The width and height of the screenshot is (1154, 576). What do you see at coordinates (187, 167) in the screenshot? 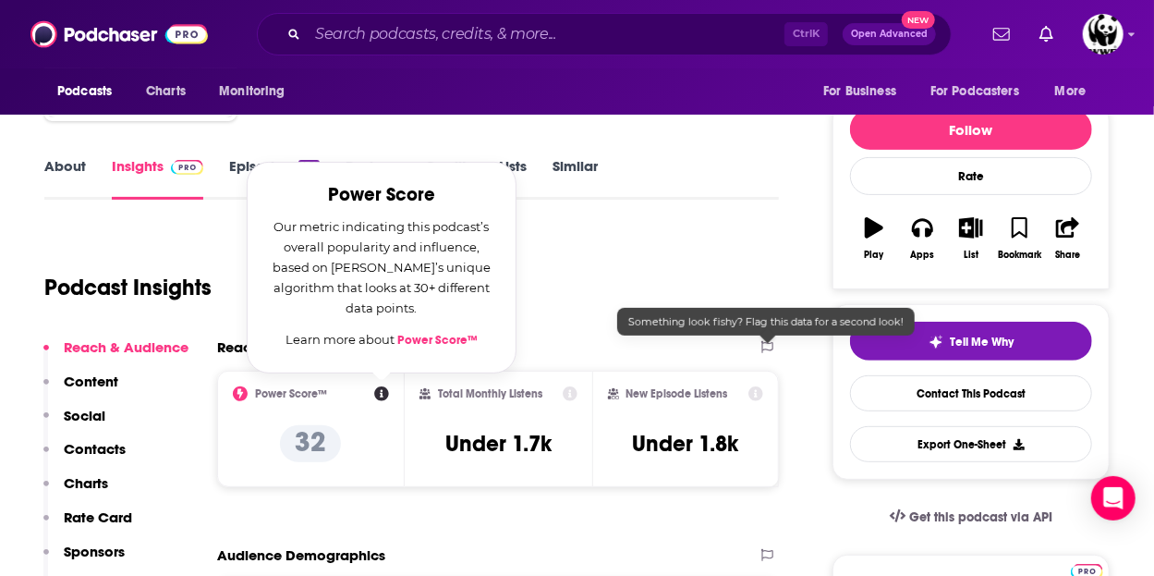
I see `img: Podchaser Pro` at bounding box center [187, 167].